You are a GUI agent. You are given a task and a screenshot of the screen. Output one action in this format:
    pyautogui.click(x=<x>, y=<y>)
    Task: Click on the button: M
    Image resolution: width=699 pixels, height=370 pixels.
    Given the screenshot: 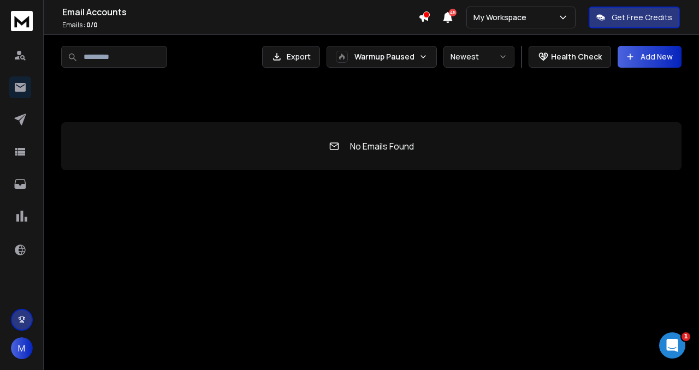 What is the action you would take?
    pyautogui.click(x=22, y=349)
    